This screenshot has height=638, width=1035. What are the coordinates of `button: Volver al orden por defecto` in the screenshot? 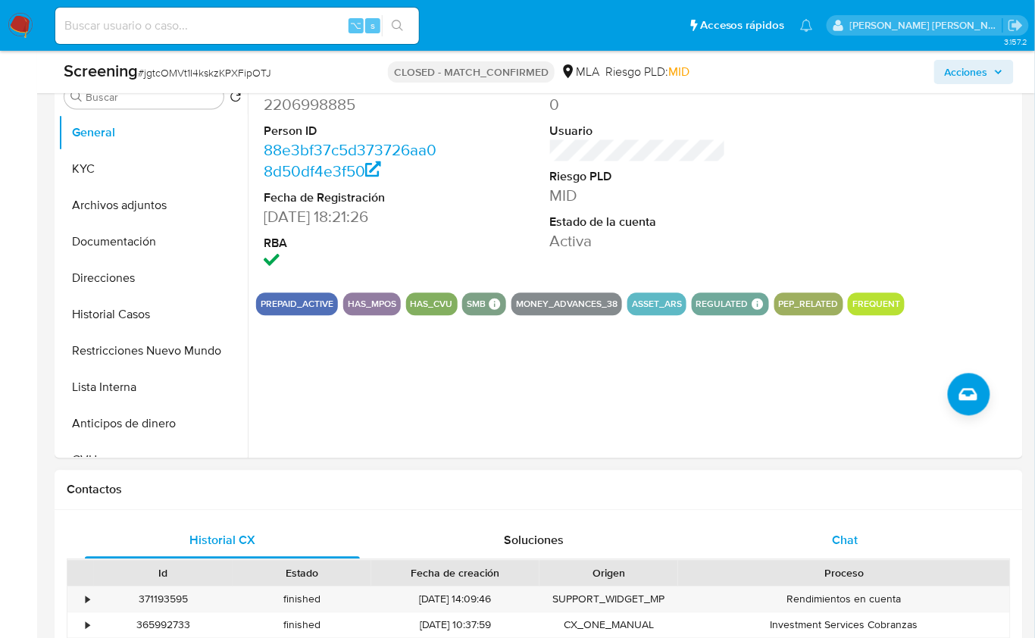 It's located at (236, 99).